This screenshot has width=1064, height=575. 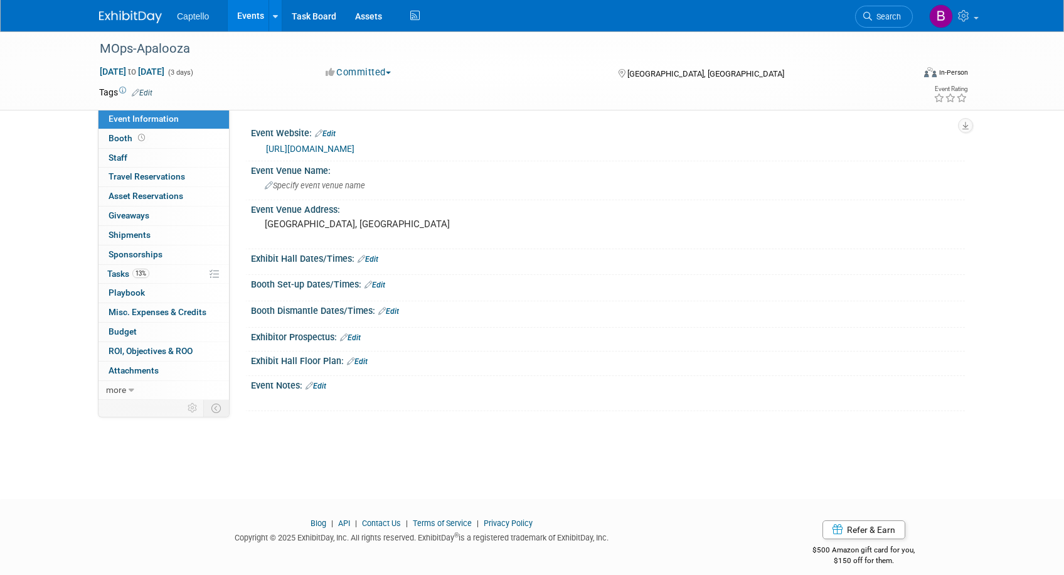 What do you see at coordinates (141, 273) in the screenshot?
I see `span: 13%` at bounding box center [141, 273].